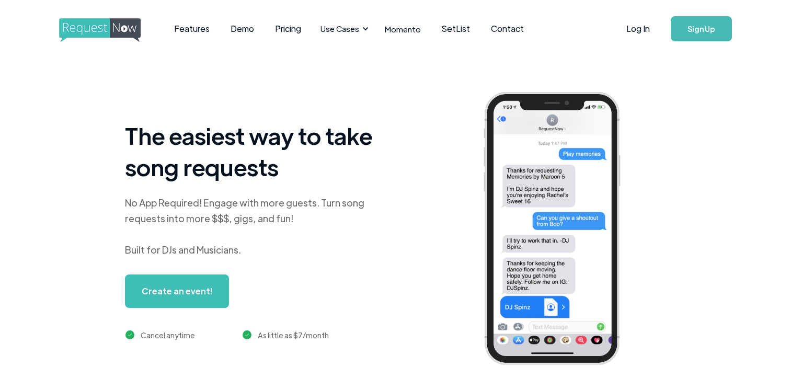  Describe the element at coordinates (560, 230) in the screenshot. I see `img: iphone screenshot` at that location.